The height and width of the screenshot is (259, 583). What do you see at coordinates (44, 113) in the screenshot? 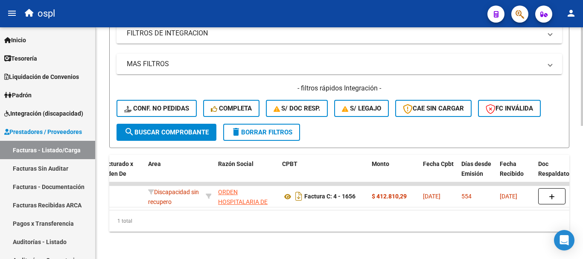
I see `span: Integración (discapacidad)` at bounding box center [44, 113].